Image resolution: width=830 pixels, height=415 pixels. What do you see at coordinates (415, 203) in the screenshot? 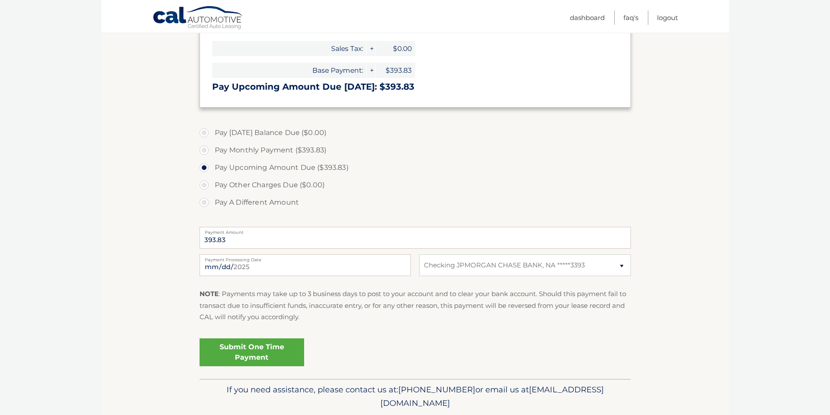
I see `label: Pay A Different Amount` at bounding box center [415, 203].